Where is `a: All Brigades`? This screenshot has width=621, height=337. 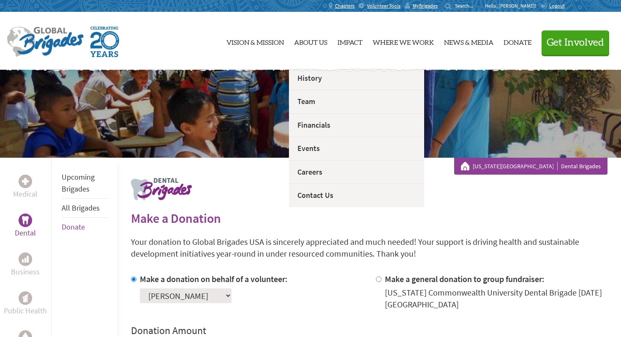 a: All Brigades is located at coordinates (81, 207).